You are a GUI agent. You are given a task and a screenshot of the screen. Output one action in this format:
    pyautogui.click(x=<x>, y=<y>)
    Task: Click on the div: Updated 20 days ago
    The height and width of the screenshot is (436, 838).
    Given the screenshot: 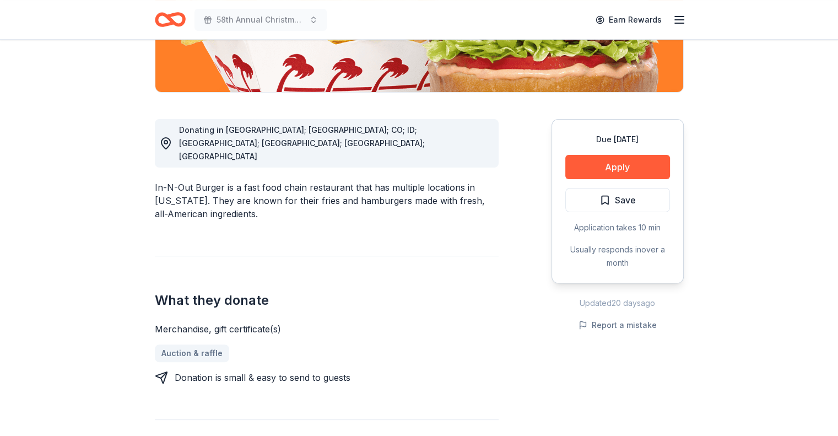 What is the action you would take?
    pyautogui.click(x=618, y=303)
    